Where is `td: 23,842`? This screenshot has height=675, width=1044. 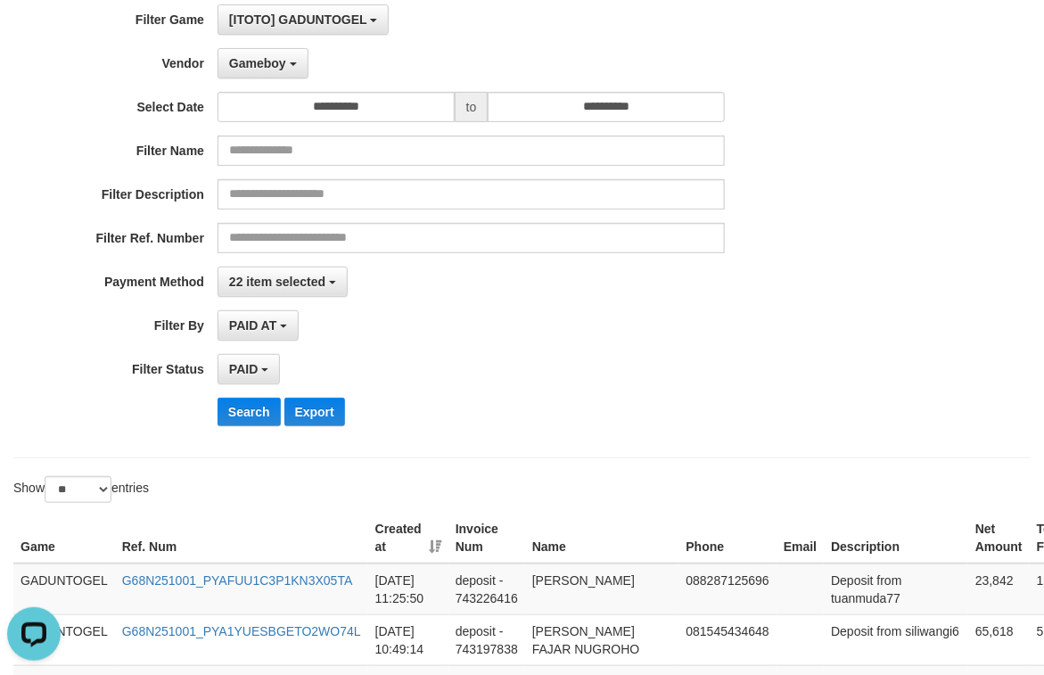
td: 23,842 is located at coordinates (999, 589).